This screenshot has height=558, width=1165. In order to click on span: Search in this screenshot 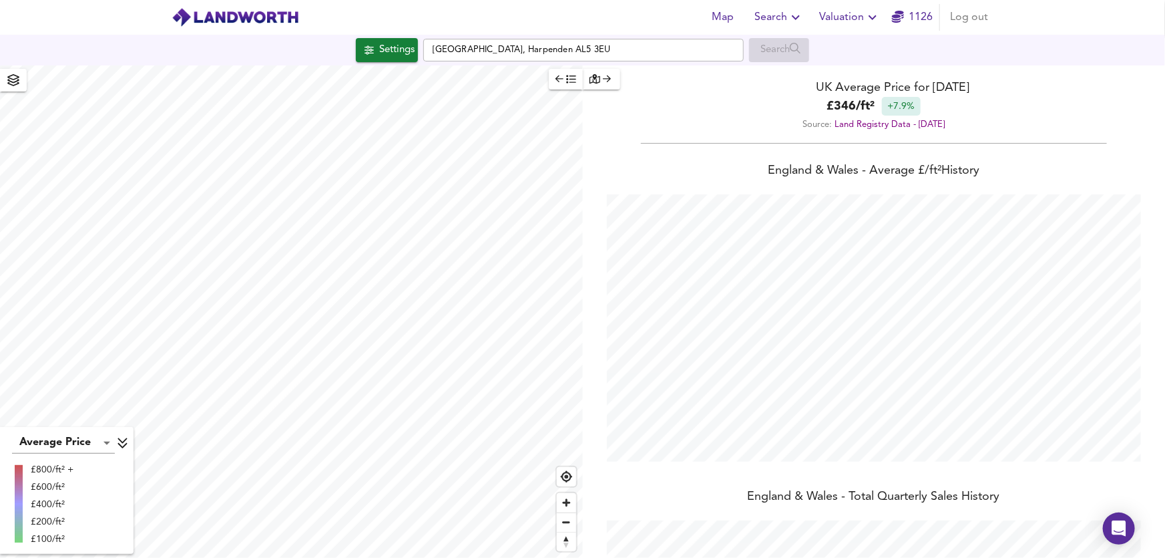, I will do `click(779, 17)`.